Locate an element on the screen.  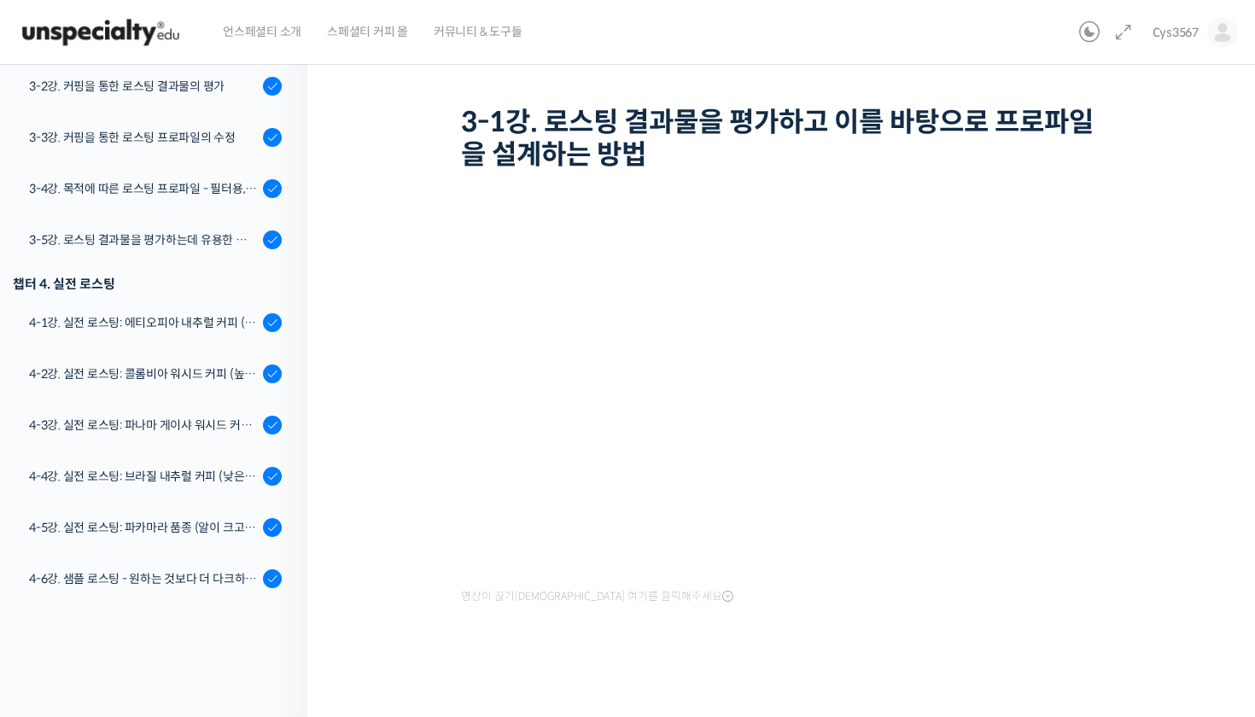
div: 3-2강. 커핑을 통한 로스팅 결과물의 평가 is located at coordinates (143, 86).